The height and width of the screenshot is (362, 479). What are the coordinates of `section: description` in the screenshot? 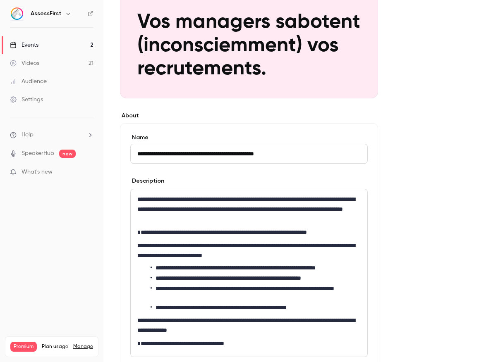 It's located at (249, 273).